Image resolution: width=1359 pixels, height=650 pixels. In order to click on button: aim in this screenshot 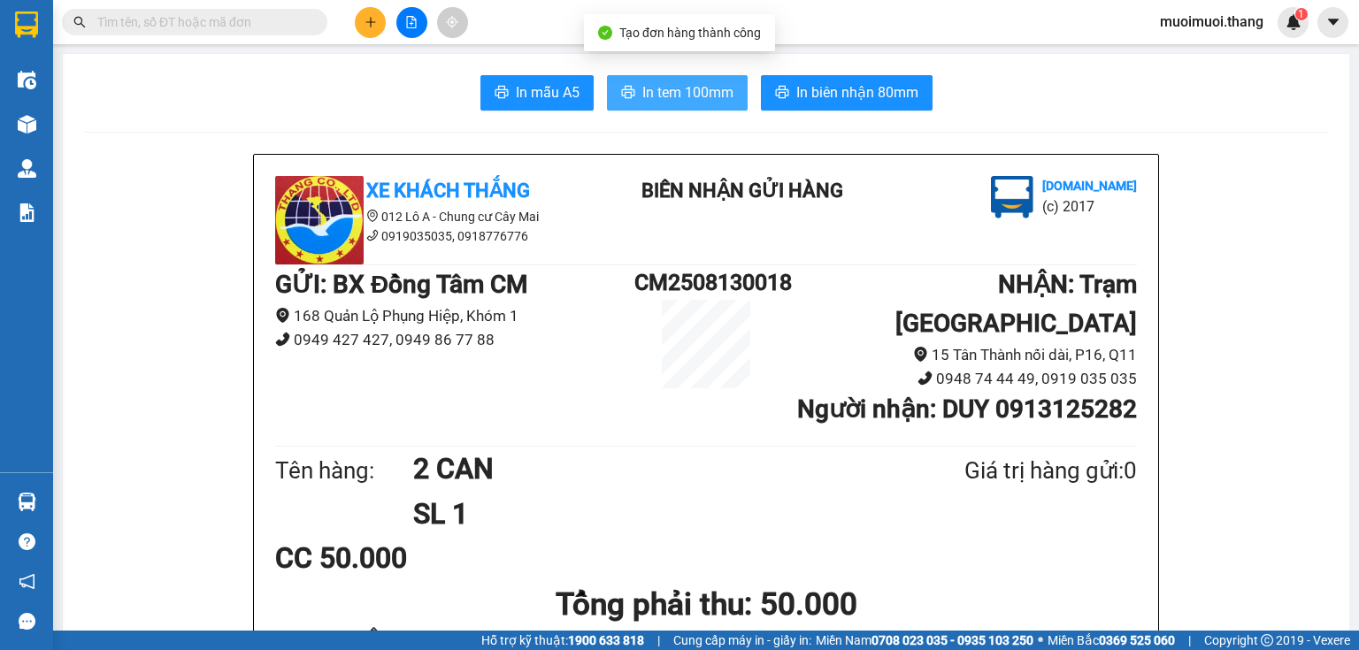, I will do `click(452, 22)`.